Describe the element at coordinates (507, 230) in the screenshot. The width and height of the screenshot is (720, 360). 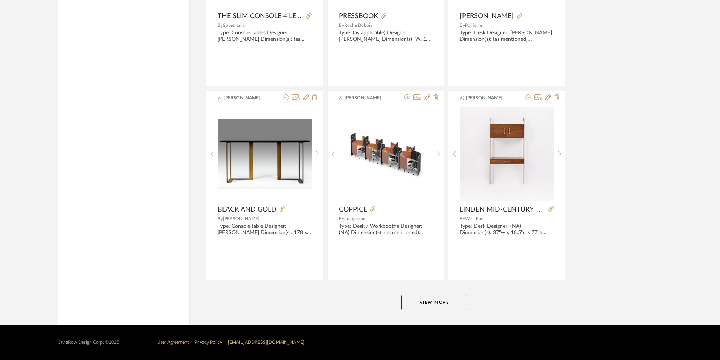
I see `div: Type: Desk Designer: (NA) Dimension(s): 37"w x 18.5"d x 77"h Material/Finishes: walnut veneer ove...` at that location.